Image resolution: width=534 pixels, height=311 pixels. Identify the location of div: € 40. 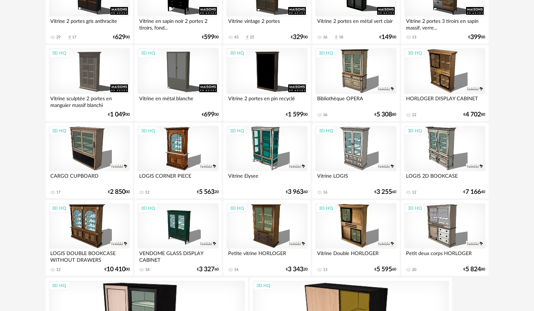
(475, 192).